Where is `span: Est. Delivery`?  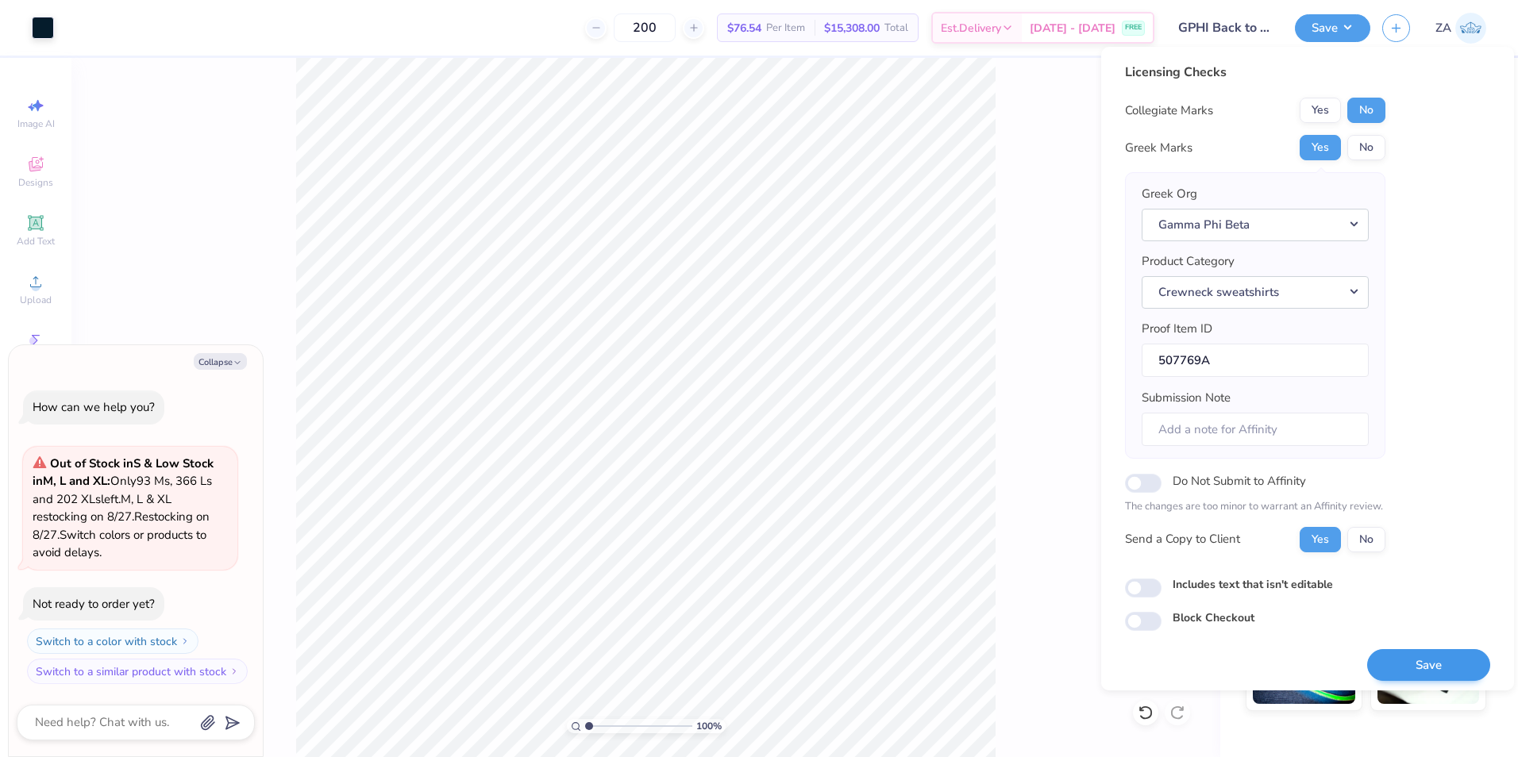
span: Est. Delivery is located at coordinates (971, 28).